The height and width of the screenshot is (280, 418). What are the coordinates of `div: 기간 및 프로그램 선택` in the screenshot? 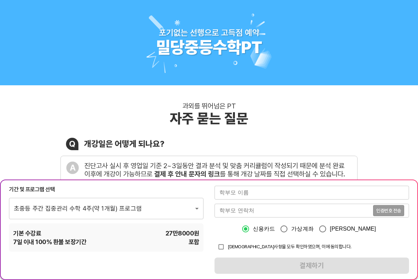 It's located at (106, 190).